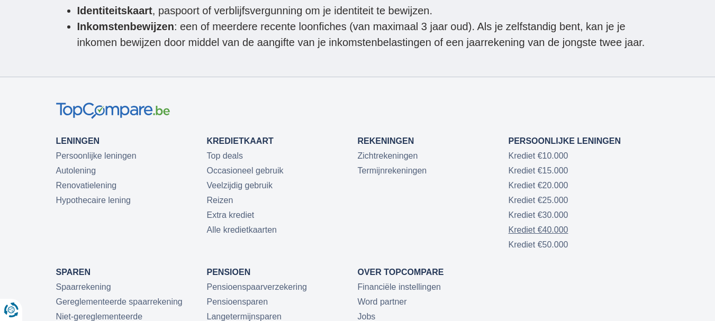 This screenshot has width=715, height=321. What do you see at coordinates (74, 272) in the screenshot?
I see `a: Sparen` at bounding box center [74, 272].